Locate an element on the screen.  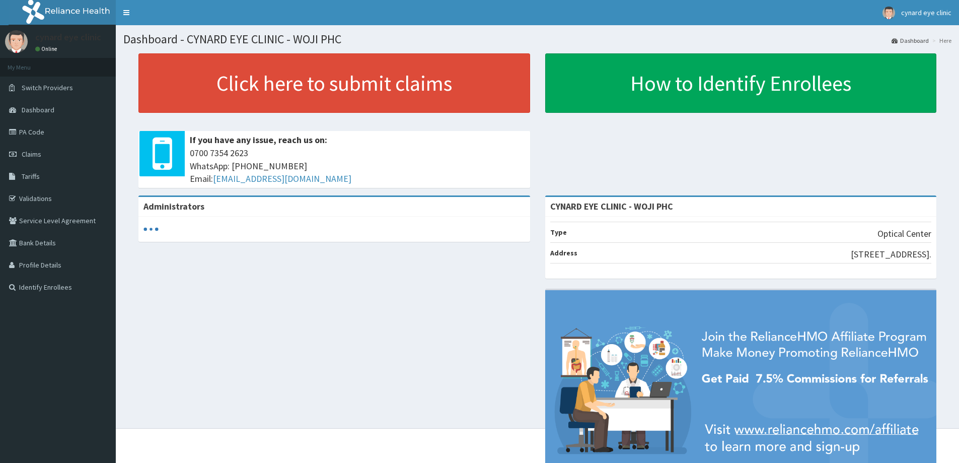
span: cynard eye clinic is located at coordinates (926, 13).